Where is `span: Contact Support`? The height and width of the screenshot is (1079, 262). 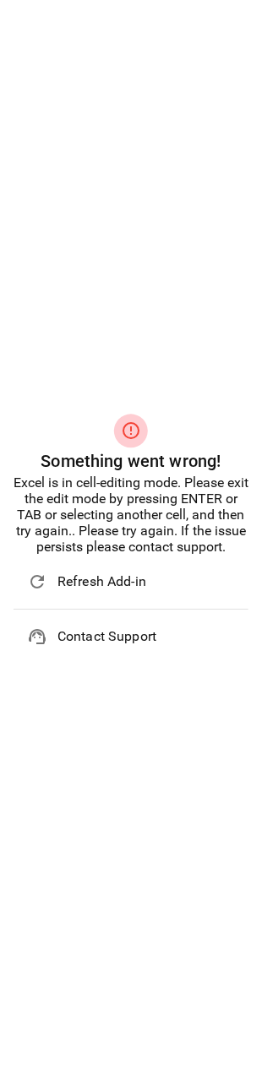 span: Contact Support is located at coordinates (146, 637).